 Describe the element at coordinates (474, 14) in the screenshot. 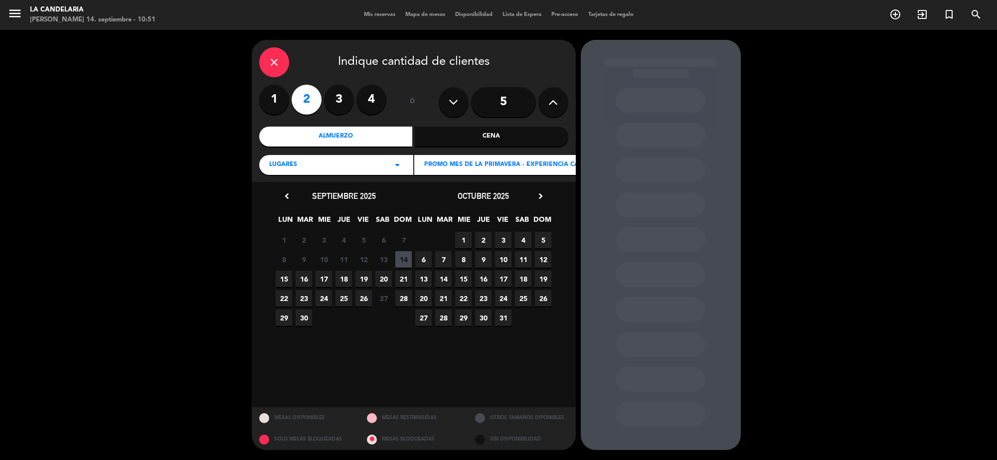

I see `span: Disponibilidad` at that location.